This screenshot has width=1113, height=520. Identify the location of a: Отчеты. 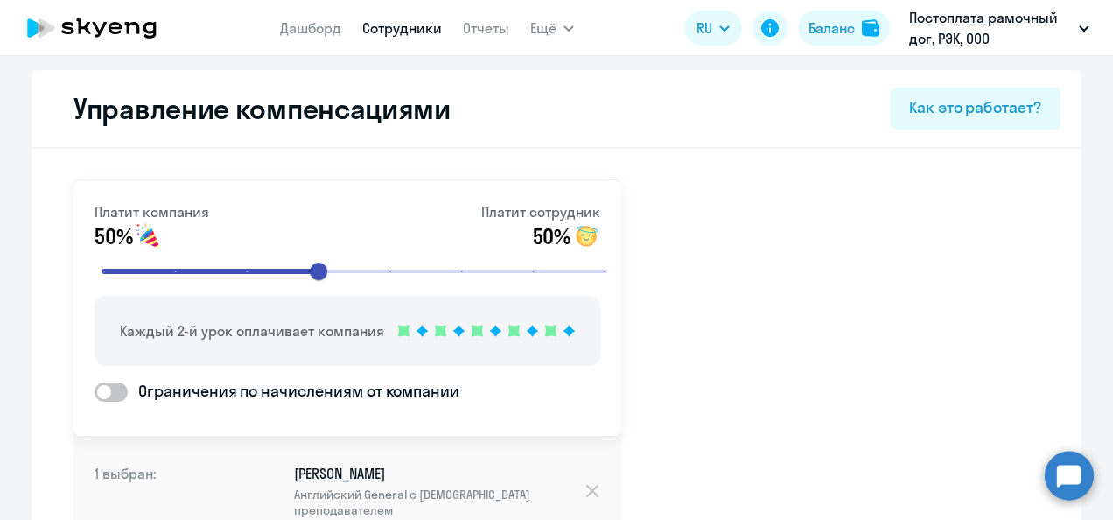
(486, 28).